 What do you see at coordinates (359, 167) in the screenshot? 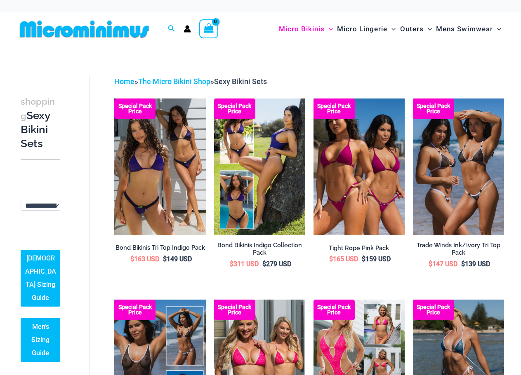
I see `img: Collection Pack F` at bounding box center [359, 167].